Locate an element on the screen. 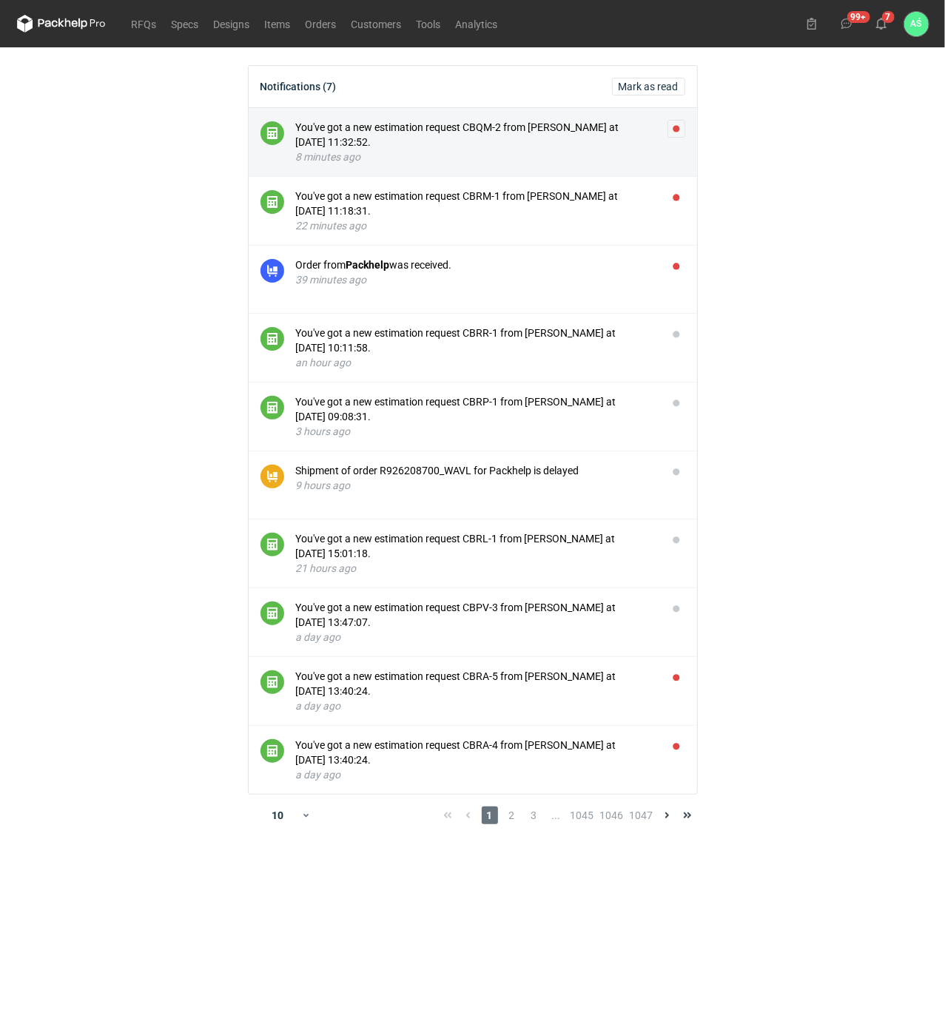 This screenshot has height=1024, width=945. svg: Packhelp Pro is located at coordinates (61, 24).